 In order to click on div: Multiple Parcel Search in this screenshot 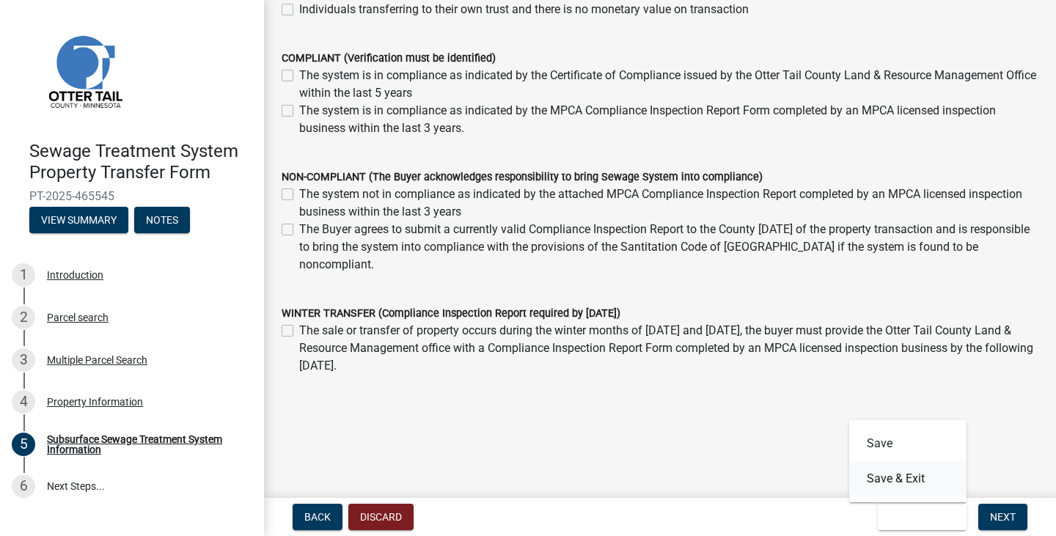, I will do `click(97, 360)`.